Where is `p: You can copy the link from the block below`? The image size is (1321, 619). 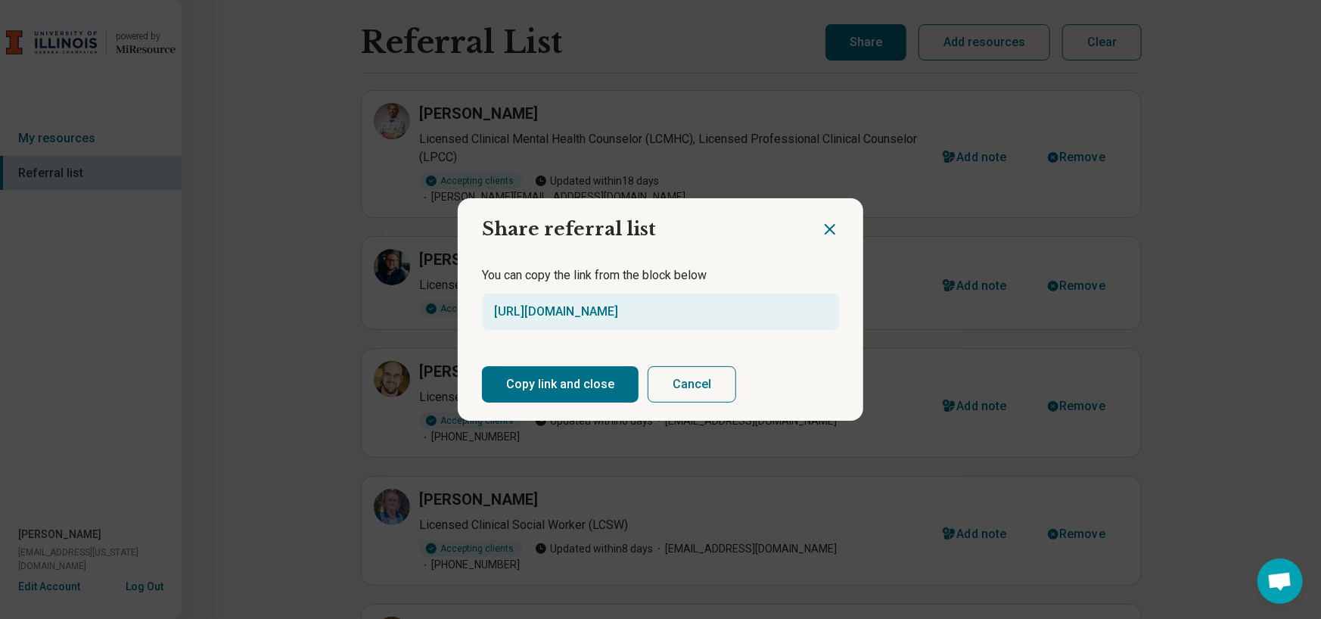
p: You can copy the link from the block below is located at coordinates (660, 275).